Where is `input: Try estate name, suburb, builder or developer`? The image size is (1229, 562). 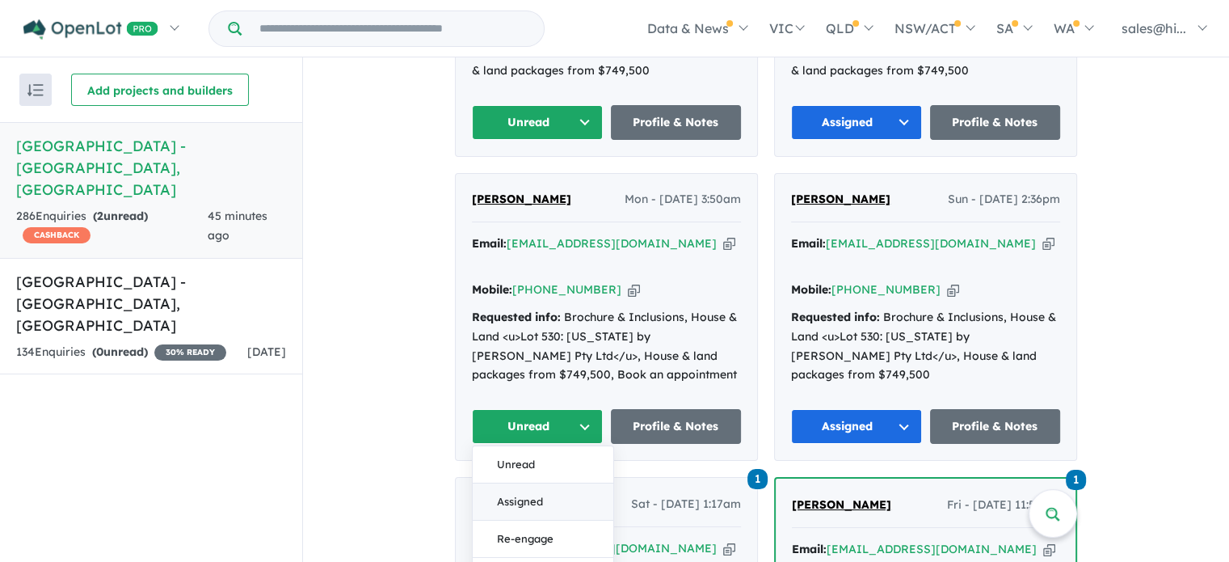
input: Try estate name, suburb, builder or developer is located at coordinates (393, 28).